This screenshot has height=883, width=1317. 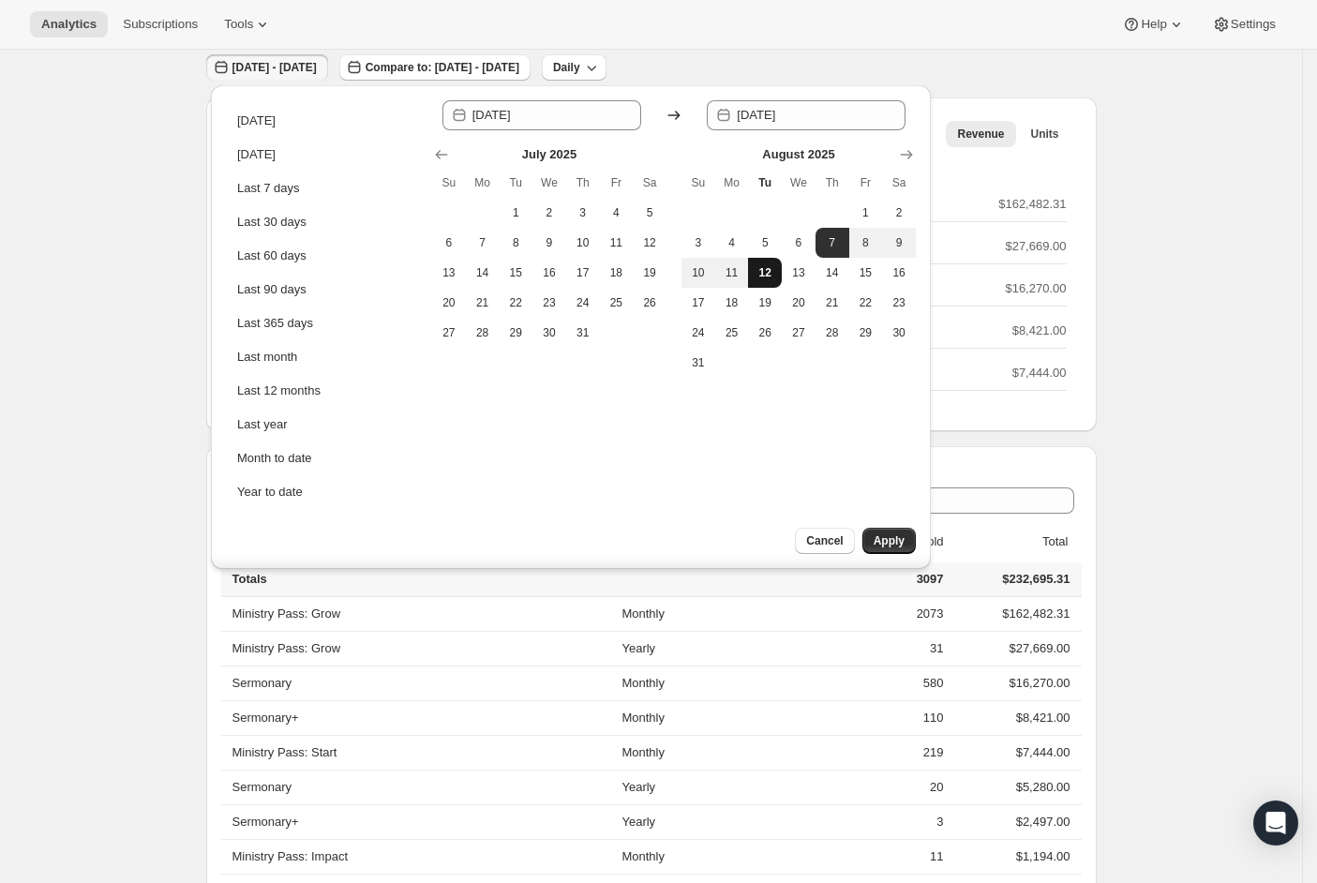 What do you see at coordinates (889, 541) in the screenshot?
I see `span: Apply` at bounding box center [889, 541].